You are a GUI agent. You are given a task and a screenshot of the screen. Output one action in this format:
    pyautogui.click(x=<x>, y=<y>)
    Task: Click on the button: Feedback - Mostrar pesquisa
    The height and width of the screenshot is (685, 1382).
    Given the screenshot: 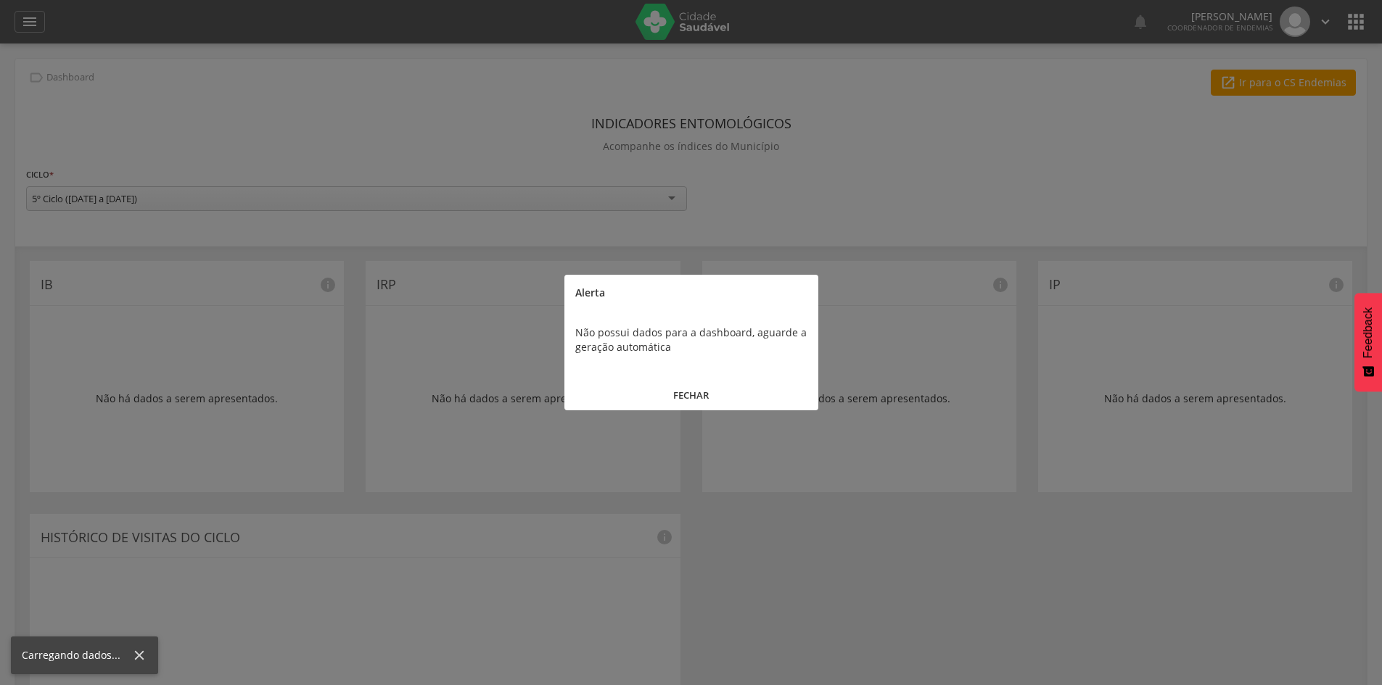 What is the action you would take?
    pyautogui.click(x=1368, y=342)
    